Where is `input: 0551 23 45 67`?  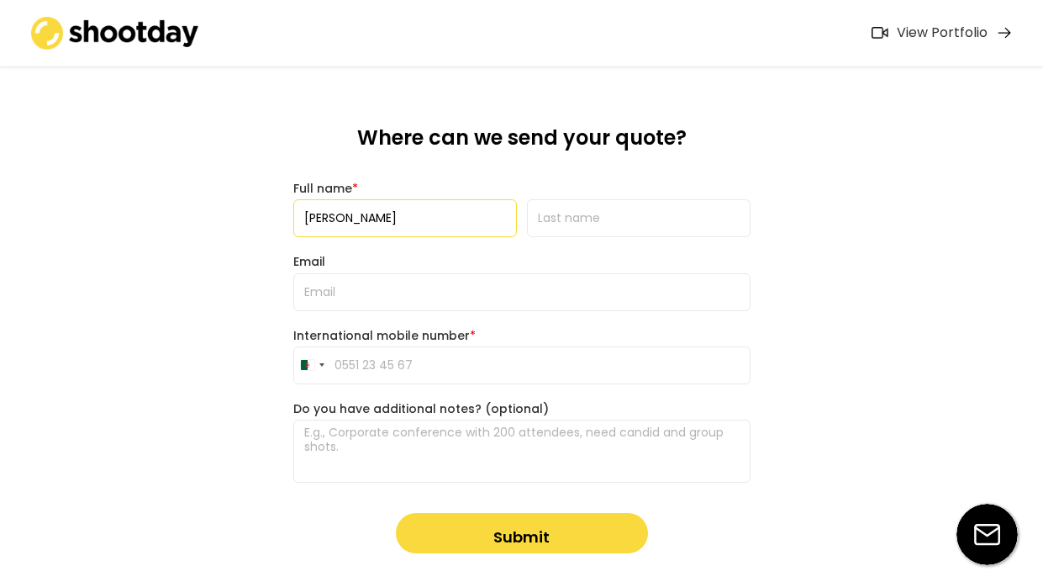
input: 0551 23 45 67 is located at coordinates (522, 365).